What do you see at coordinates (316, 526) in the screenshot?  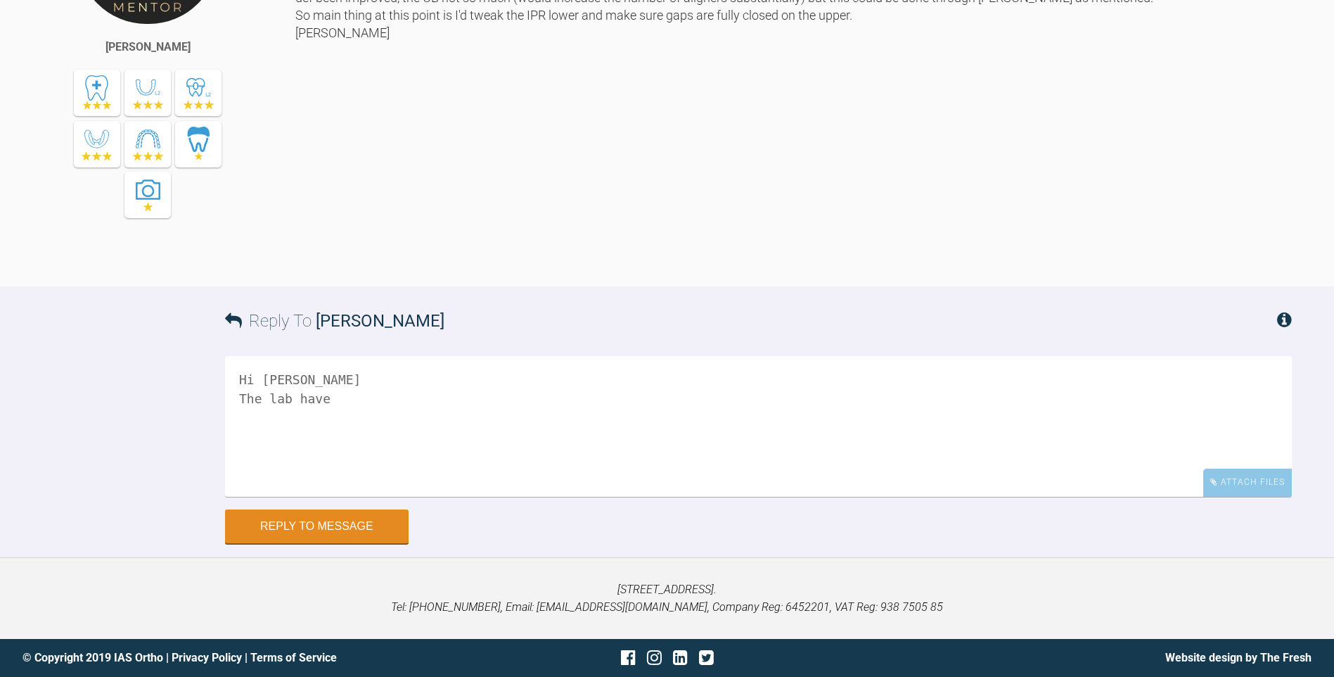 I see `button: Reply to Message` at bounding box center [316, 526].